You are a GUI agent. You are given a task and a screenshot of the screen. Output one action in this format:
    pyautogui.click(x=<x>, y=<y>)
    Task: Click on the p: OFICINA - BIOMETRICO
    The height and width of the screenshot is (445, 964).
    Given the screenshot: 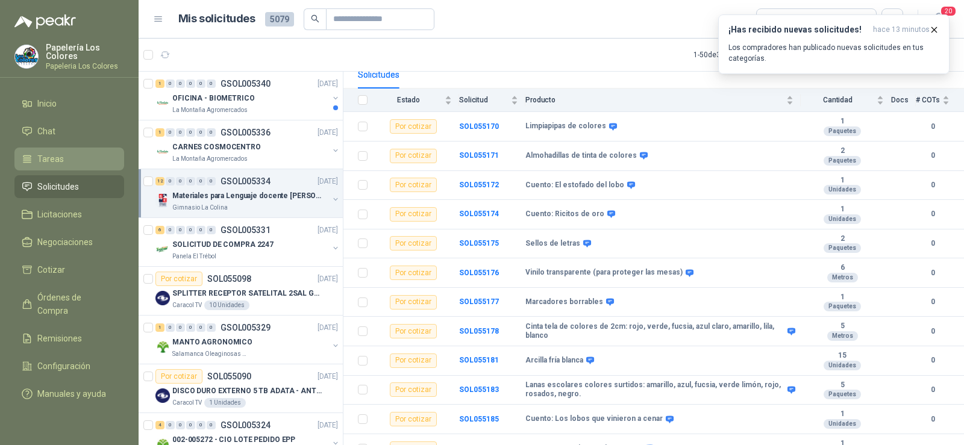 What is the action you would take?
    pyautogui.click(x=213, y=98)
    